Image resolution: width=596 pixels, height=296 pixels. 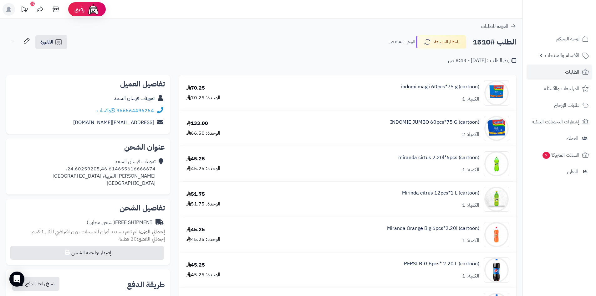 What do you see at coordinates (559, 155) in the screenshot?
I see `a: السلات المتروكة7` at bounding box center [559, 155].